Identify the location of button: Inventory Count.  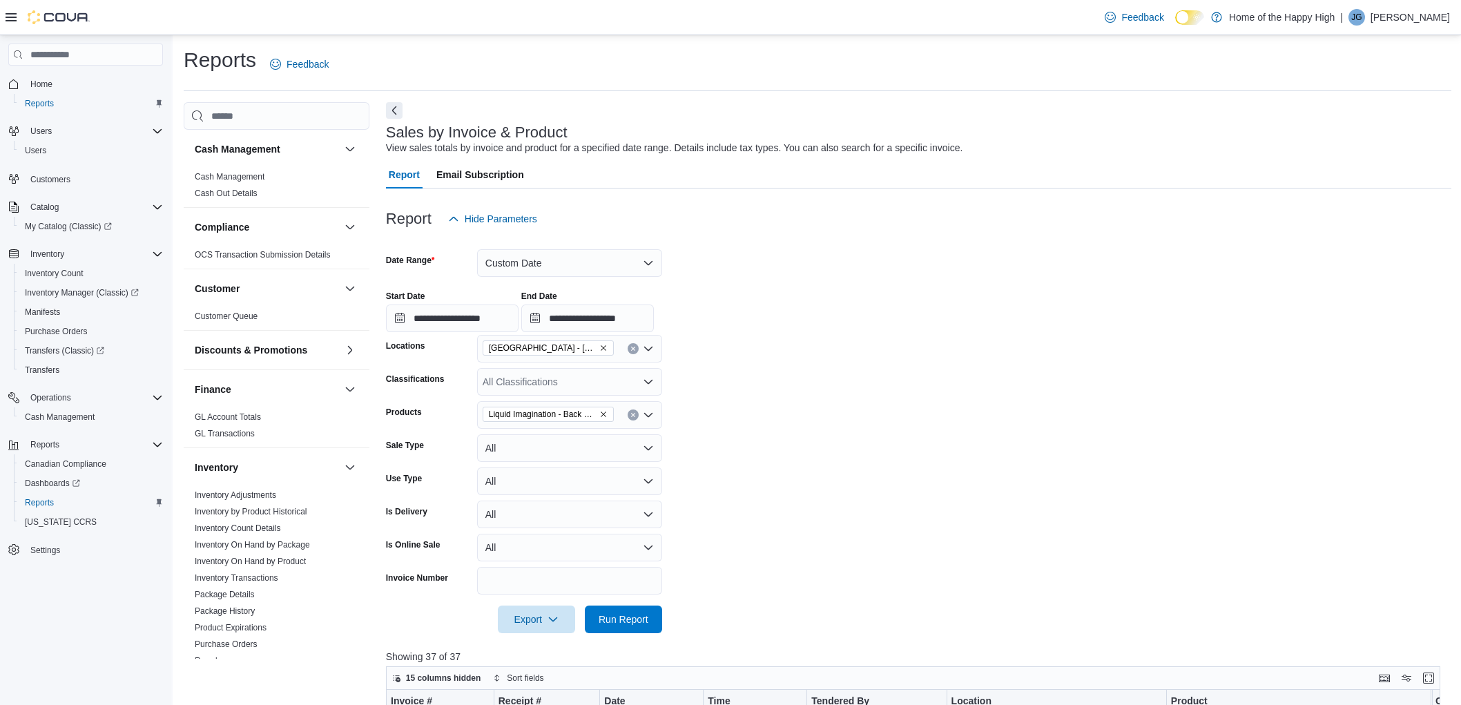
(91, 273).